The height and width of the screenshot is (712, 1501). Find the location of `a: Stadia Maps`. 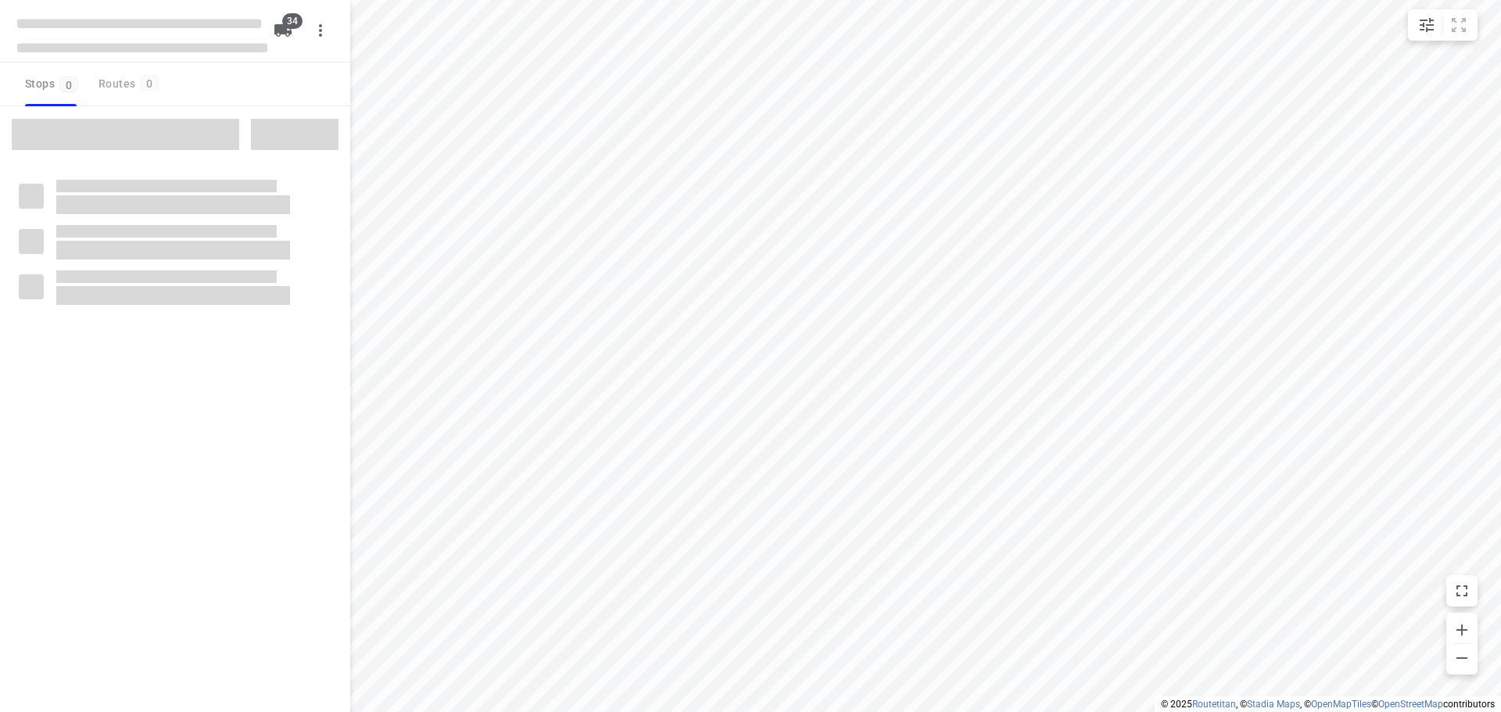

a: Stadia Maps is located at coordinates (1274, 704).